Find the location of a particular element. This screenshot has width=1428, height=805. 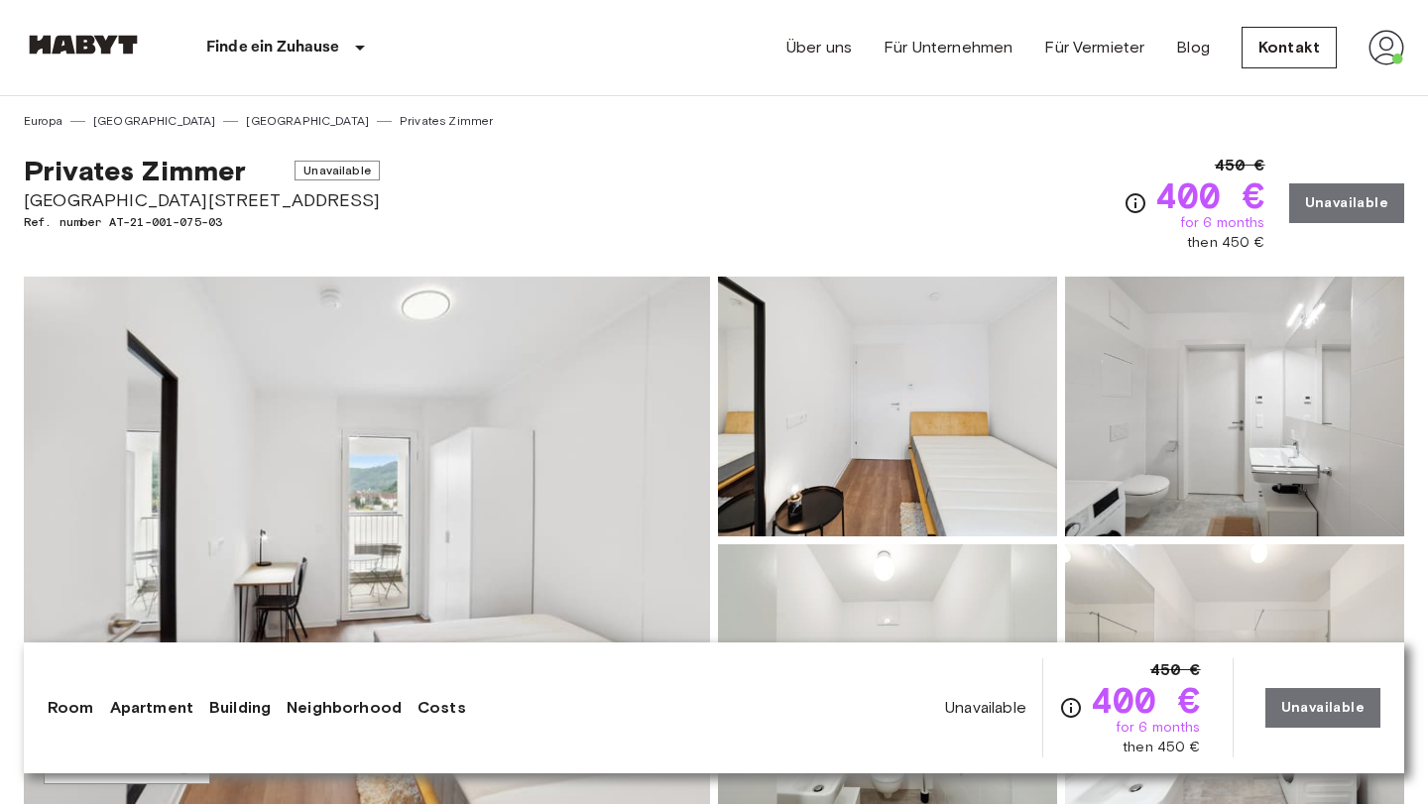

p: Finde ein Zuhause is located at coordinates (273, 48).